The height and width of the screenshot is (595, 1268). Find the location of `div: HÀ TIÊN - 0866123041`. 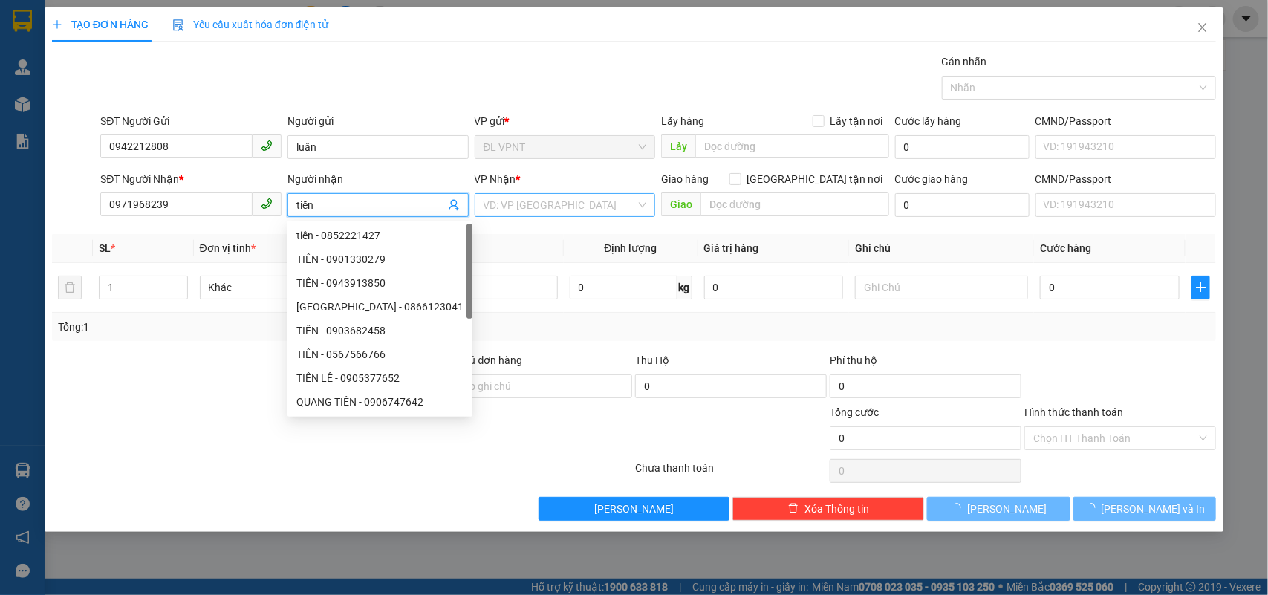

div: HÀ TIÊN - 0866123041 is located at coordinates (380, 307).